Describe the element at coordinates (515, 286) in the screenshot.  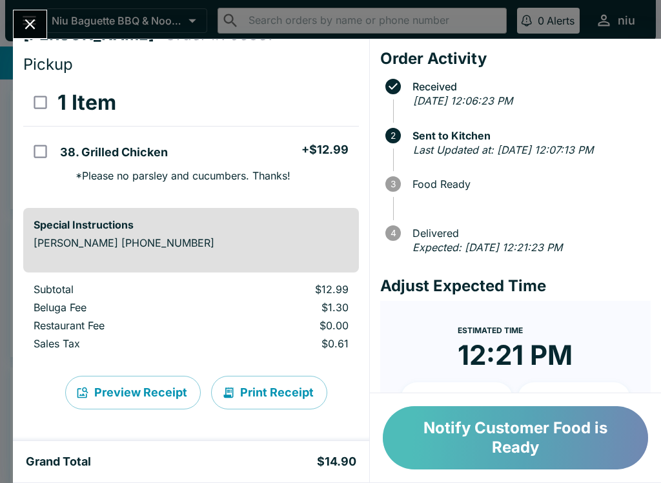
I see `h4: Adjust Expected Time` at that location.